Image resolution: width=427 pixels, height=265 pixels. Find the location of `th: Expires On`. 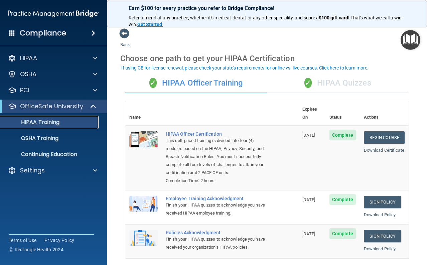

th: Expires On is located at coordinates (312, 113).